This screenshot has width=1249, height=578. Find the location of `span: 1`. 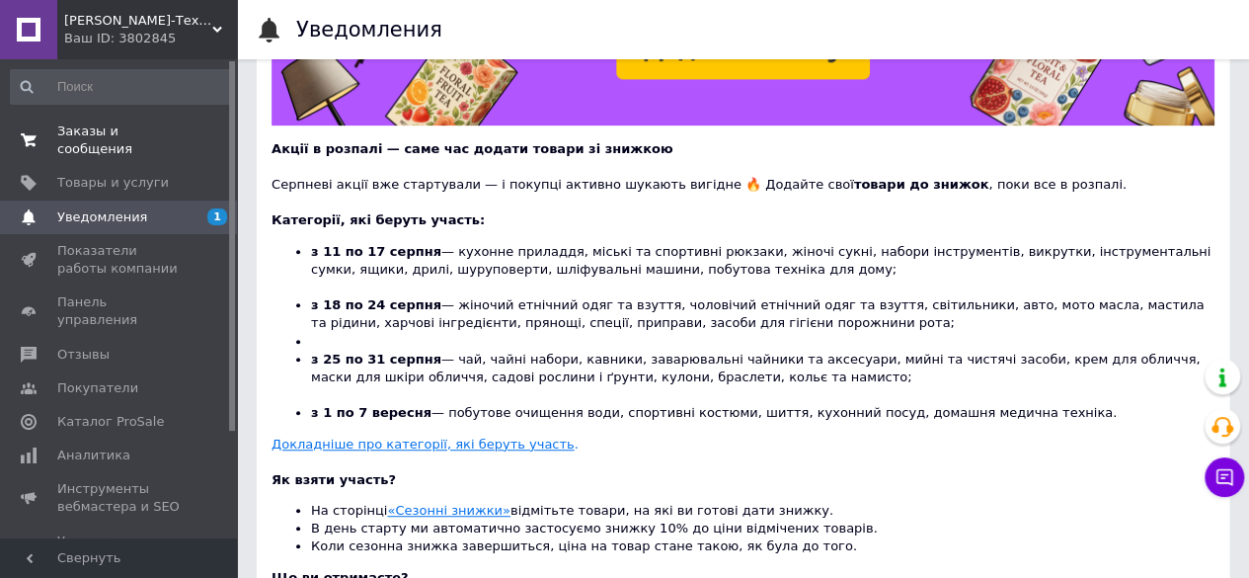

span: 1 is located at coordinates (217, 216).